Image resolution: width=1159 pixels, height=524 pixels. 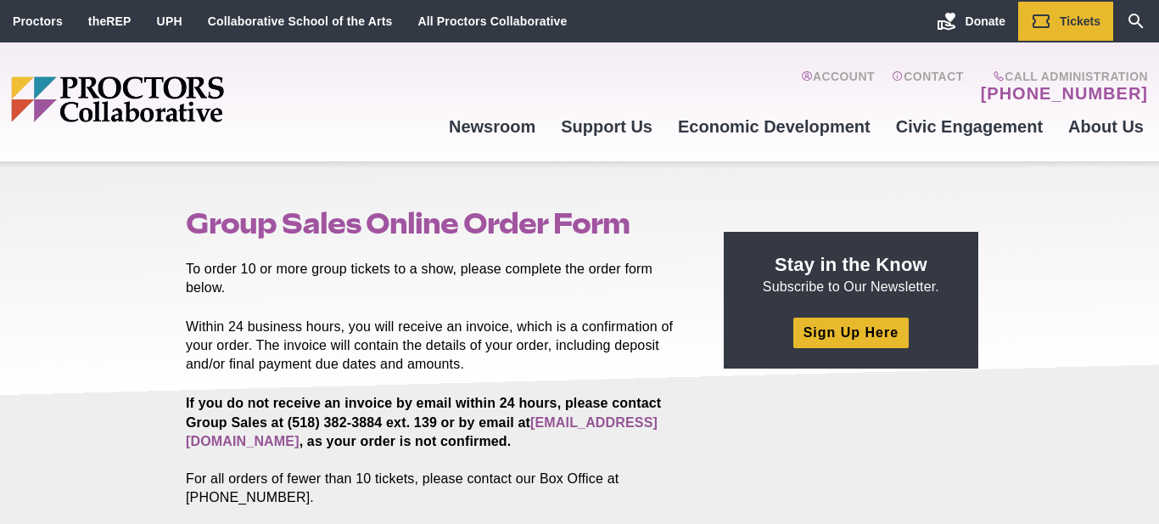 I want to click on a: UPH, so click(x=170, y=21).